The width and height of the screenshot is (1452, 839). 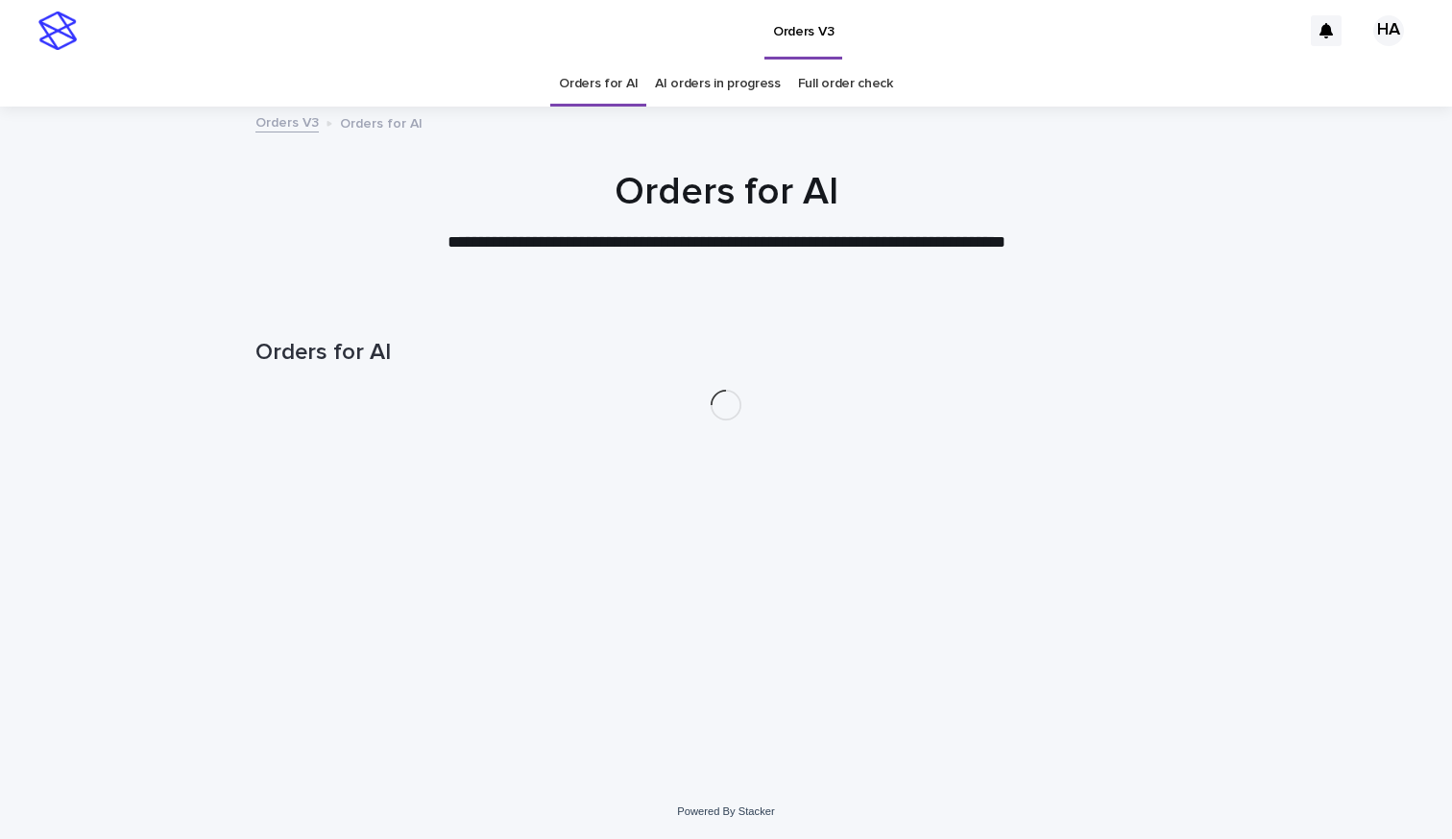 I want to click on a: Full order check, so click(x=845, y=84).